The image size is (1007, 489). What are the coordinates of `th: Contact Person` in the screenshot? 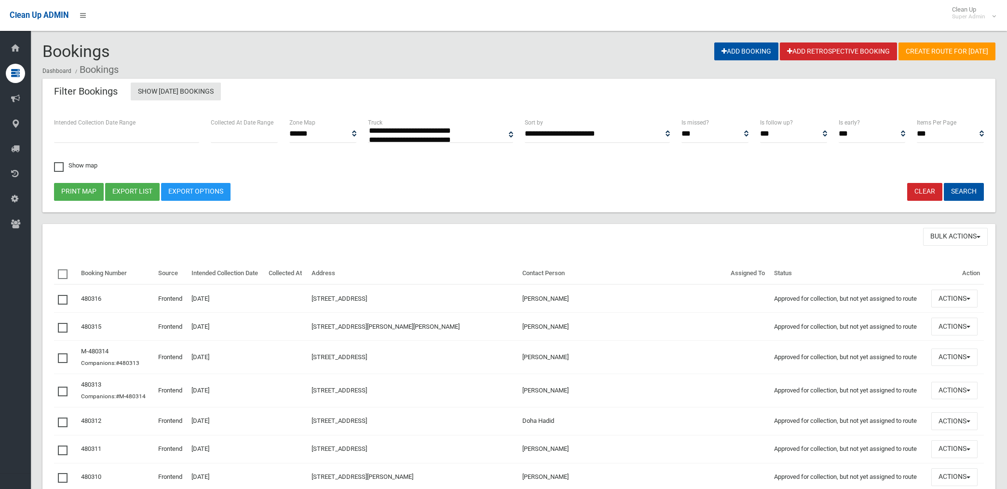 It's located at (622, 273).